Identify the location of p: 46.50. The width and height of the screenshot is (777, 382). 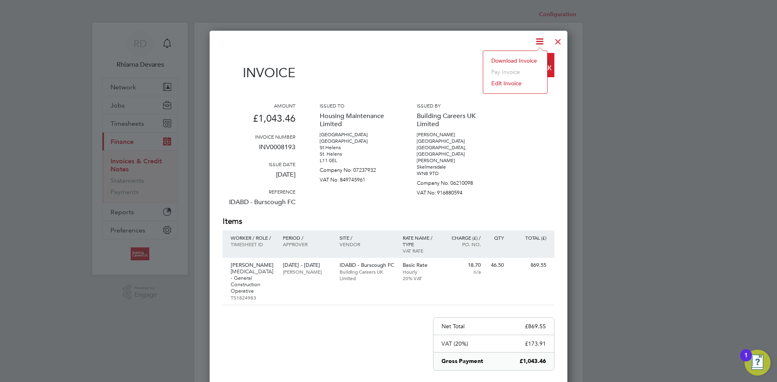
(496, 265).